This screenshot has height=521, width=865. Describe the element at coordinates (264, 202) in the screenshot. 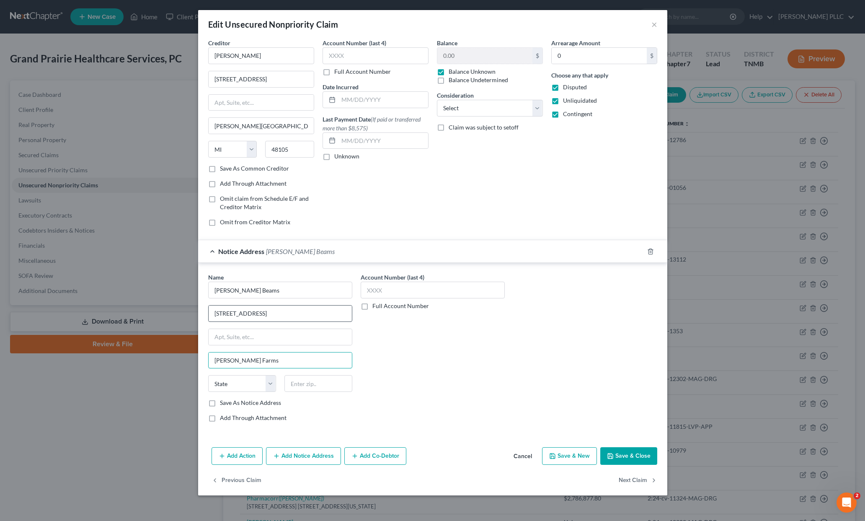

I see `span: Omit claim from Schedule E/F and Creditor Matrix` at that location.